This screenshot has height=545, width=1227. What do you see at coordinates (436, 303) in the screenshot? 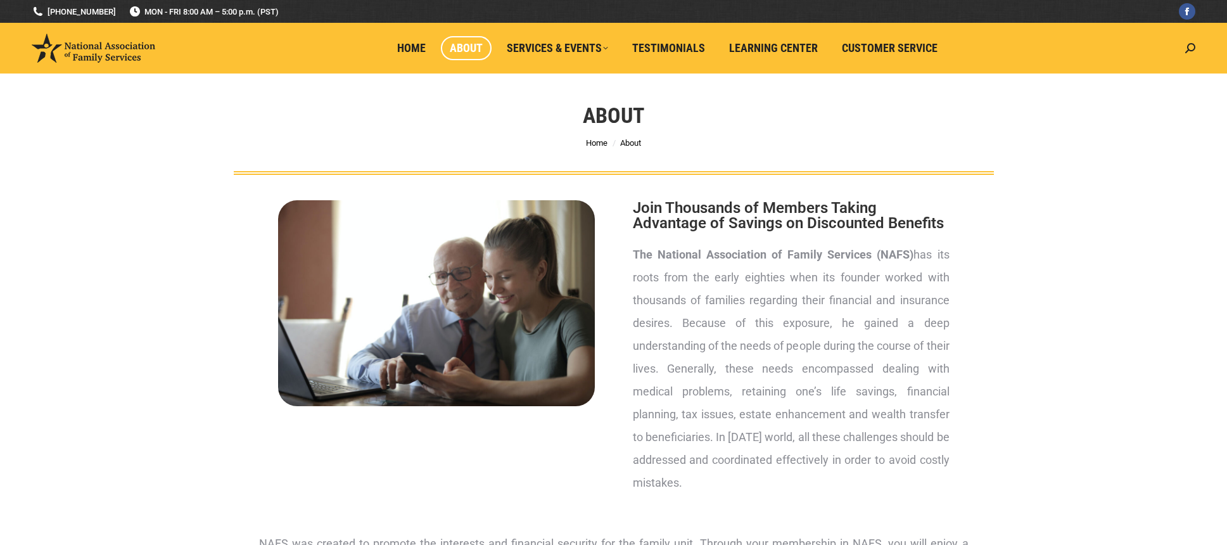
I see `img: About National Association of Family Services` at bounding box center [436, 303].